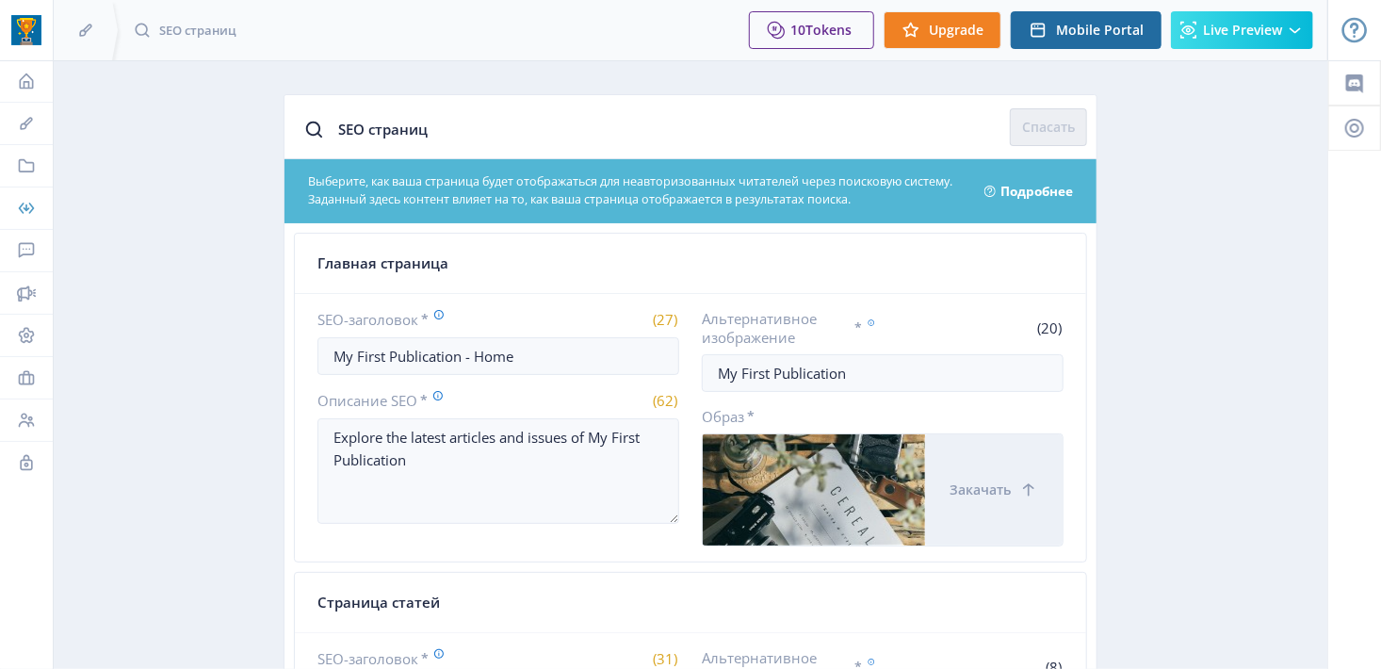  I want to click on font: 10, so click(798, 30).